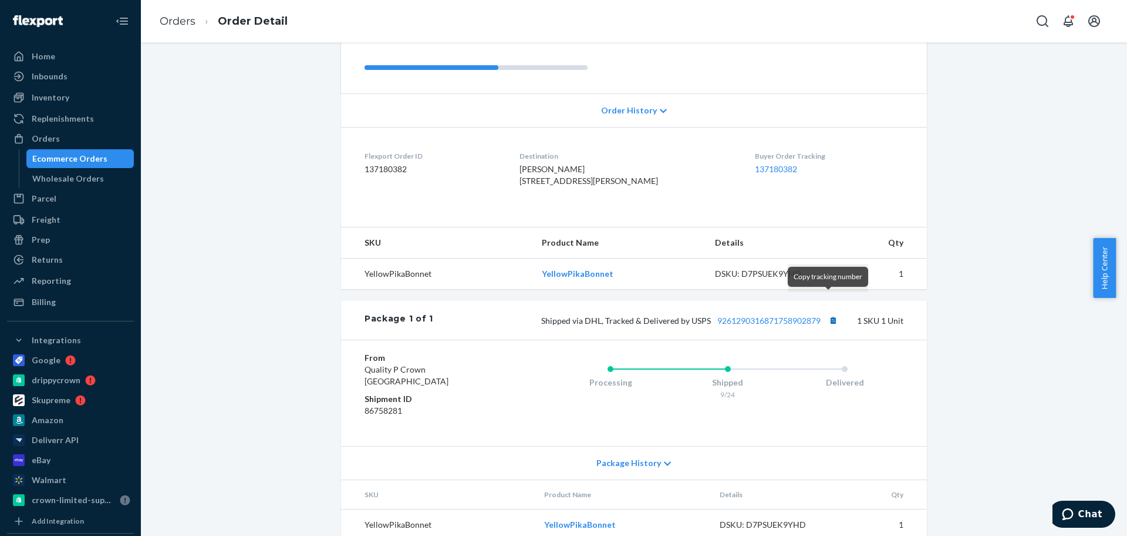  I want to click on div: Reporting, so click(51, 281).